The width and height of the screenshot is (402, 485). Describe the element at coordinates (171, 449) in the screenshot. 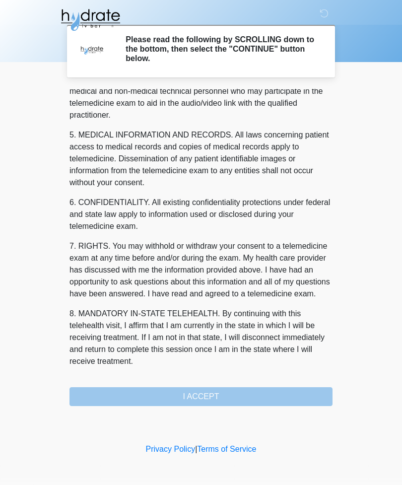

I see `a: Privacy Policy` at that location.